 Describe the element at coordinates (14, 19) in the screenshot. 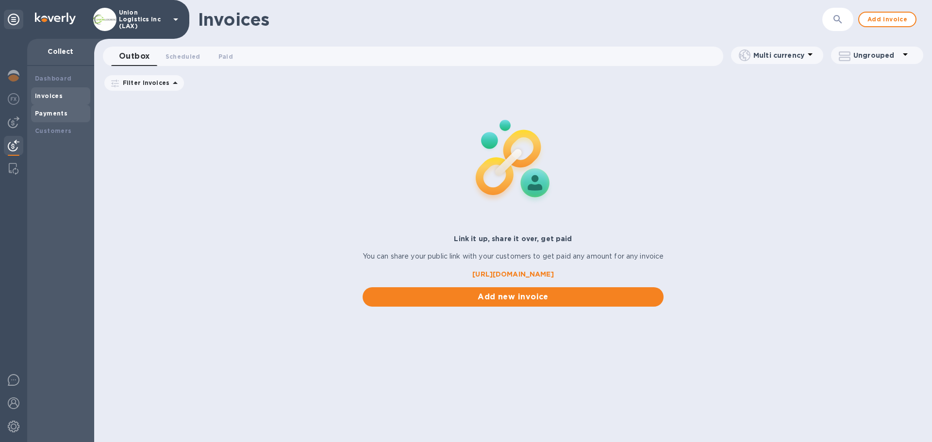

I see `div: Unpin categories` at that location.